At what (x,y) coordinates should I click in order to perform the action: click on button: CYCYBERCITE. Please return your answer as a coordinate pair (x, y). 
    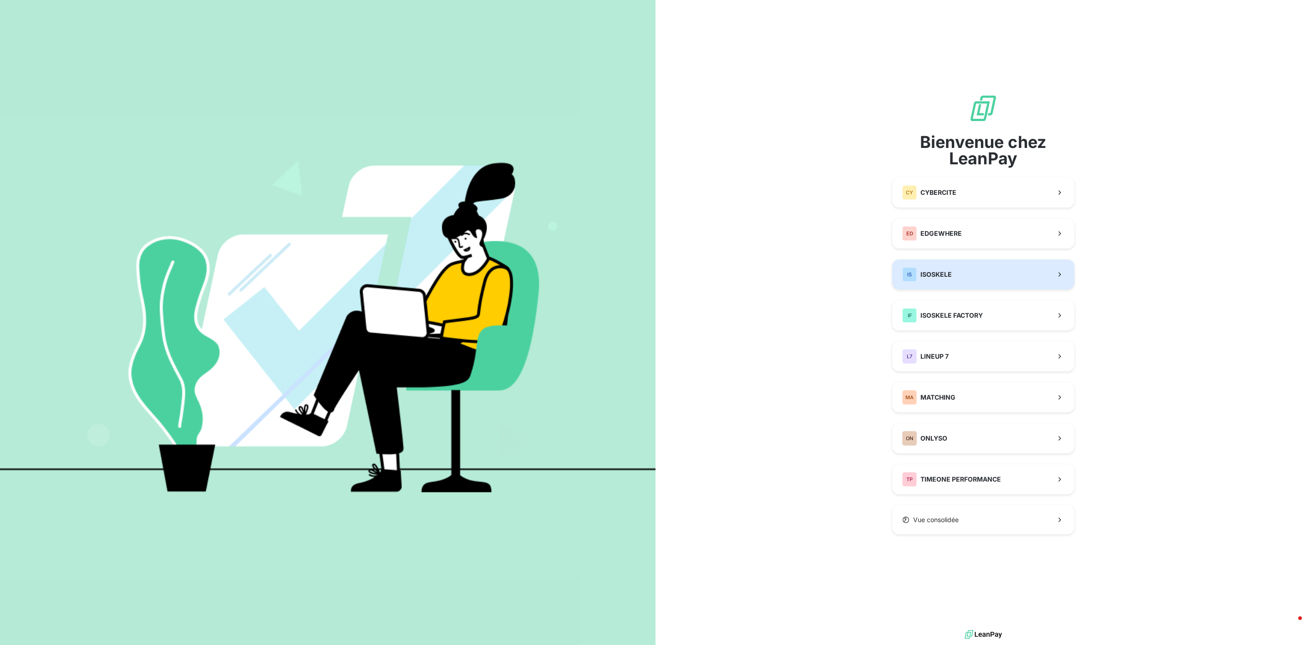
    Looking at the image, I should click on (983, 193).